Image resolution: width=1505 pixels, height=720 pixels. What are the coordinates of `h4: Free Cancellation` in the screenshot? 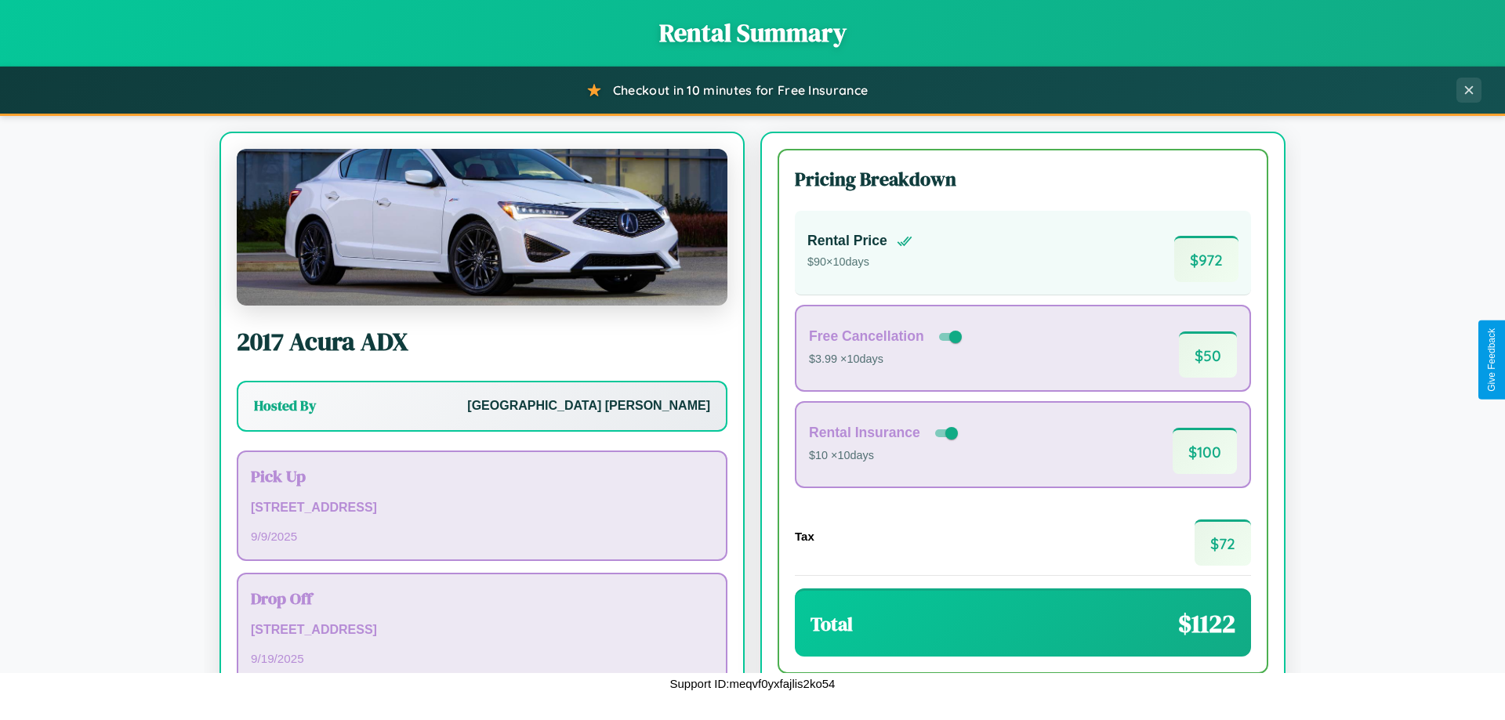 It's located at (866, 336).